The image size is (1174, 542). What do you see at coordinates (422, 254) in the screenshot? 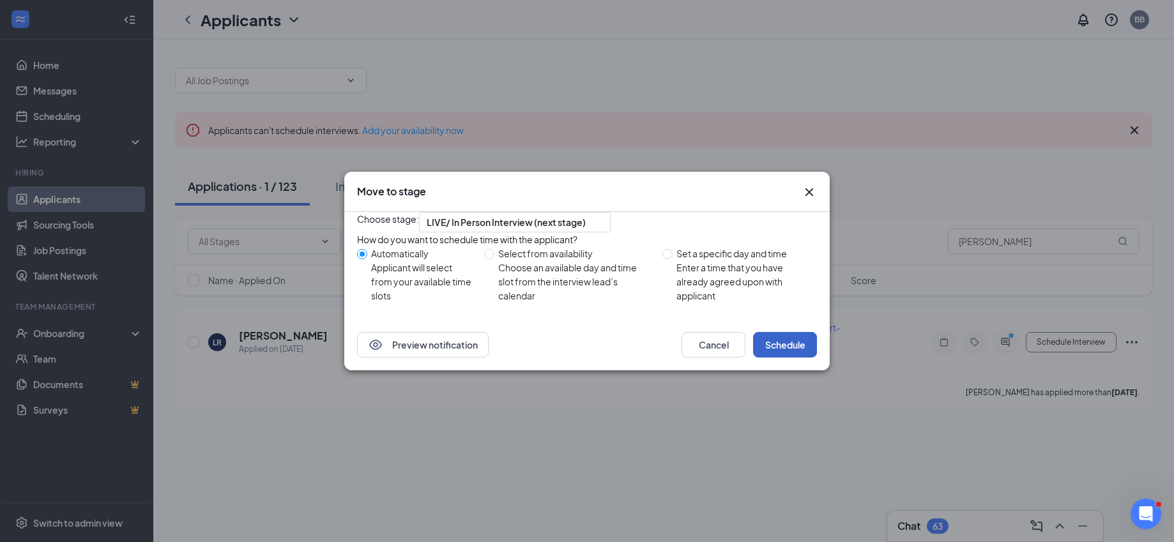
I see `div: Automatically` at bounding box center [422, 254].